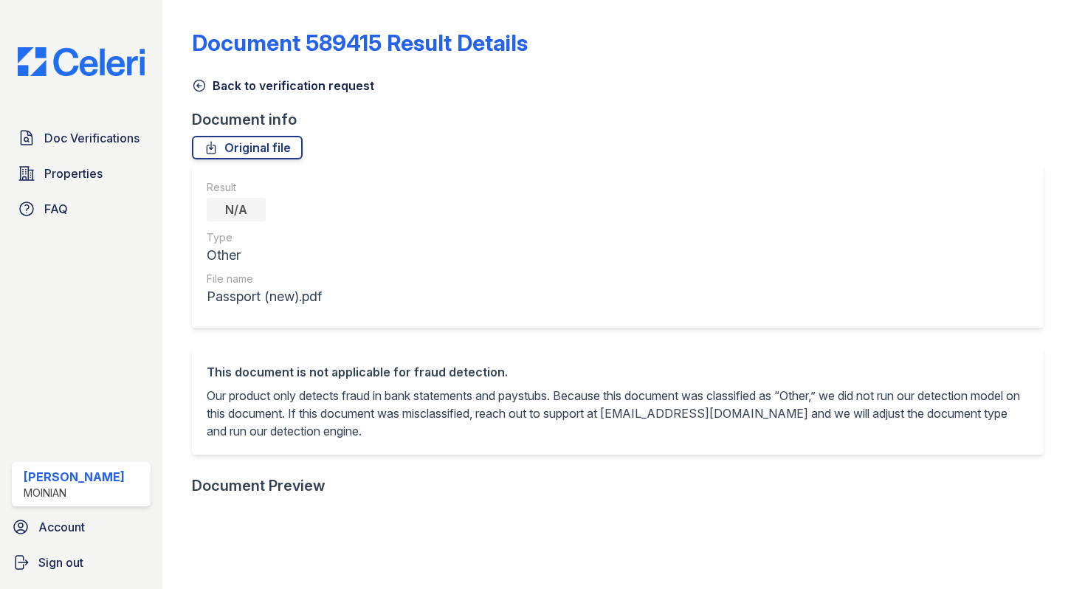  Describe the element at coordinates (624, 120) in the screenshot. I see `div: Document info` at that location.